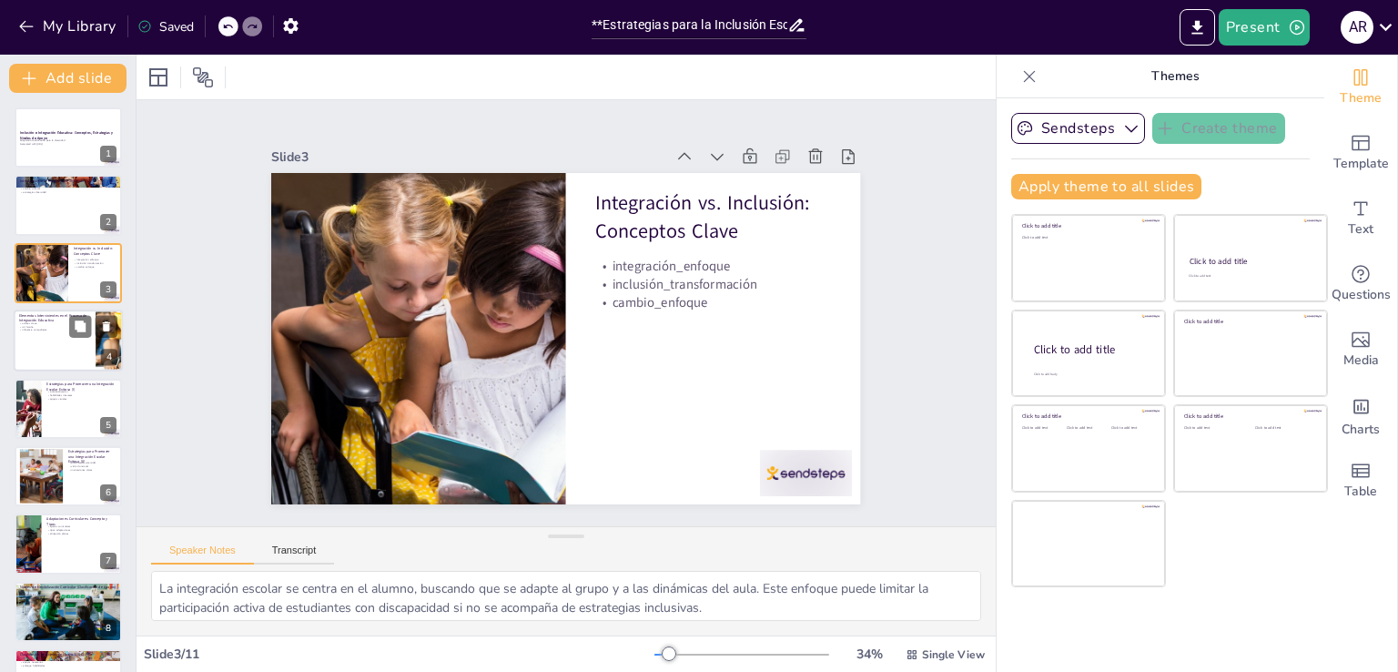 The image size is (1398, 672). What do you see at coordinates (81, 386) in the screenshot?
I see `p: Estrategias para Promover una Integración Escolar Exitosa (I)` at bounding box center [81, 386].